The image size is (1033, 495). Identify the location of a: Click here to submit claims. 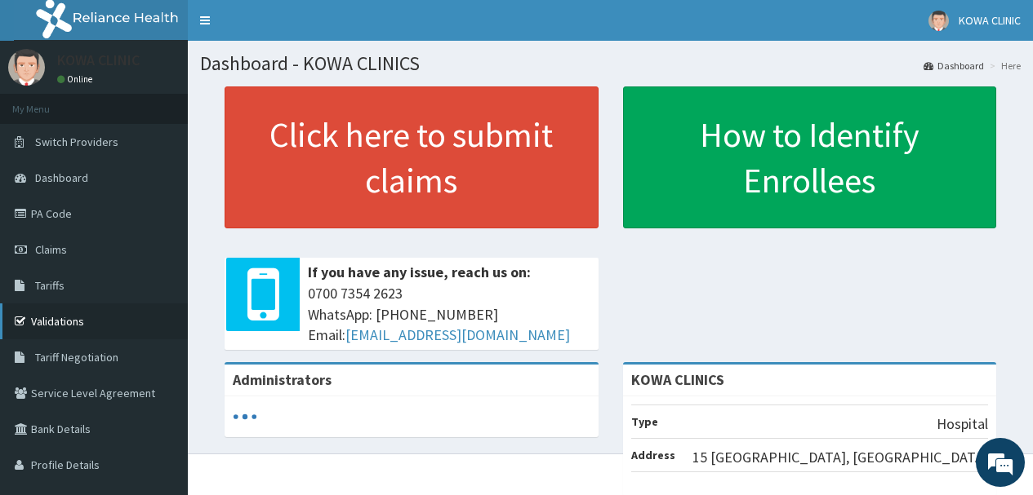
(411, 158).